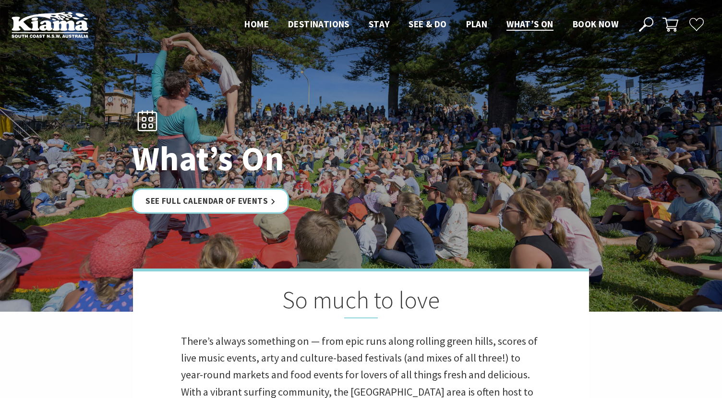 This screenshot has width=722, height=398. I want to click on span: See & Do, so click(427, 24).